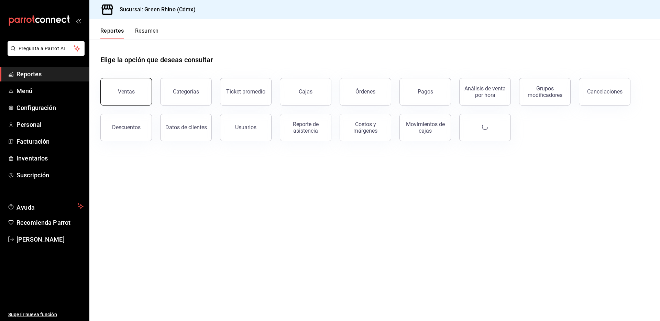  Describe the element at coordinates (365, 128) in the screenshot. I see `button: Costos y márgenes` at that location.